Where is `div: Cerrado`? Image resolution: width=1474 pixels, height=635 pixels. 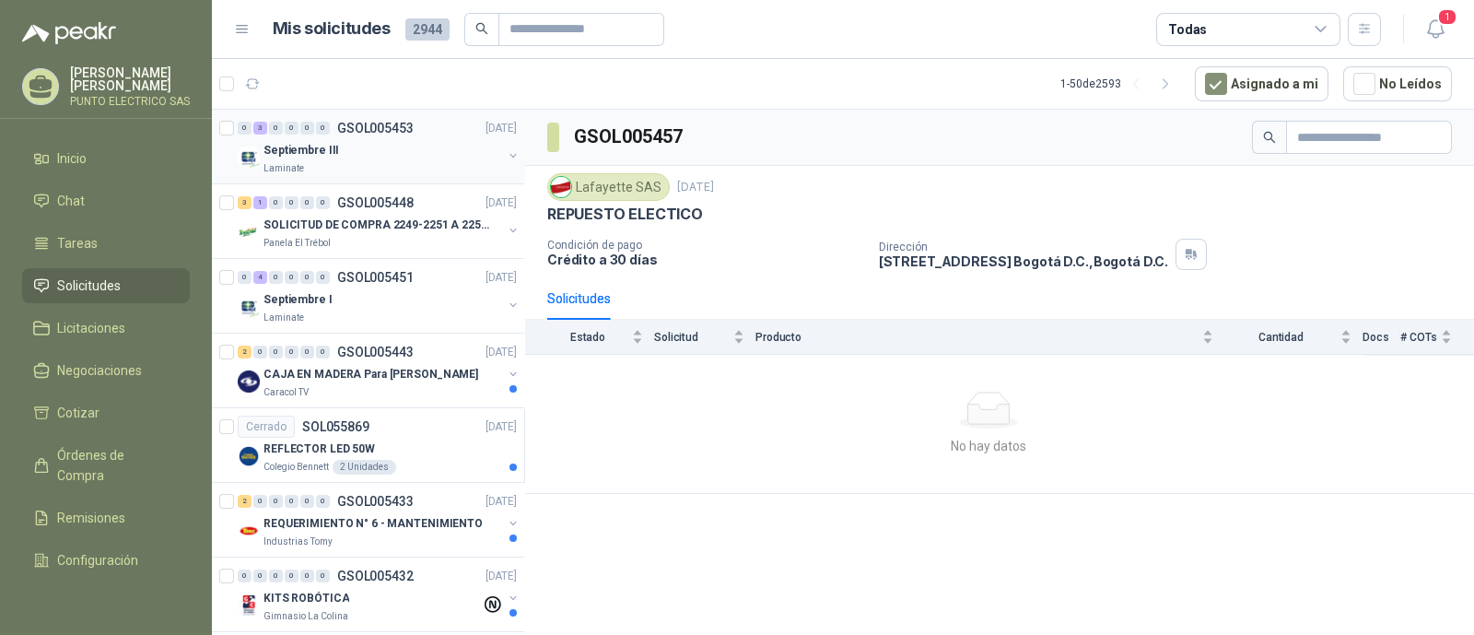
div: Cerrado is located at coordinates (266, 427).